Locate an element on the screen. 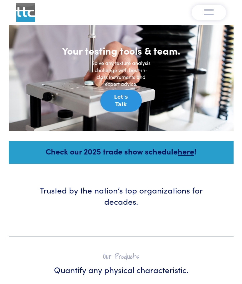 The height and width of the screenshot is (284, 242). button: Let's Talk is located at coordinates (121, 101).